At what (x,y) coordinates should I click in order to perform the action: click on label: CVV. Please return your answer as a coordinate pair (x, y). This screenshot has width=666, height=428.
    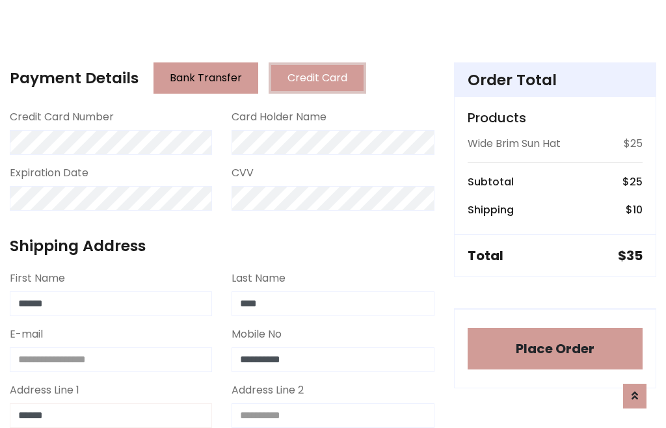
    Looking at the image, I should click on (242, 173).